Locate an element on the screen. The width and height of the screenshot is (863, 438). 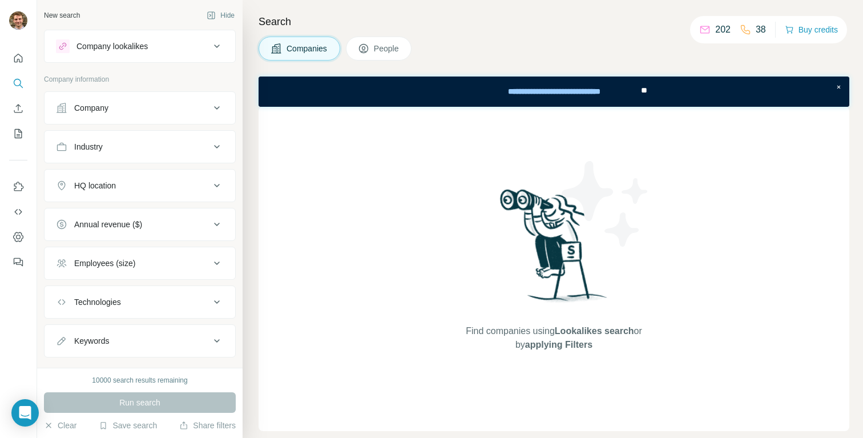
button: Buy credits is located at coordinates (811, 30).